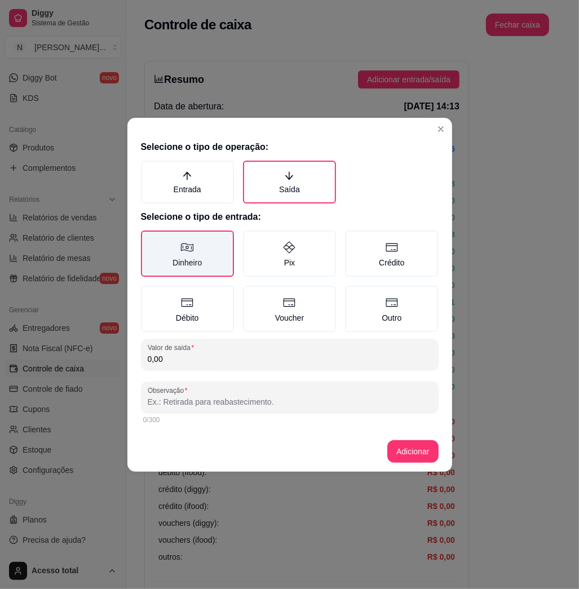 The width and height of the screenshot is (579, 589). I want to click on h2: Selecione o tipo de operação:, so click(290, 147).